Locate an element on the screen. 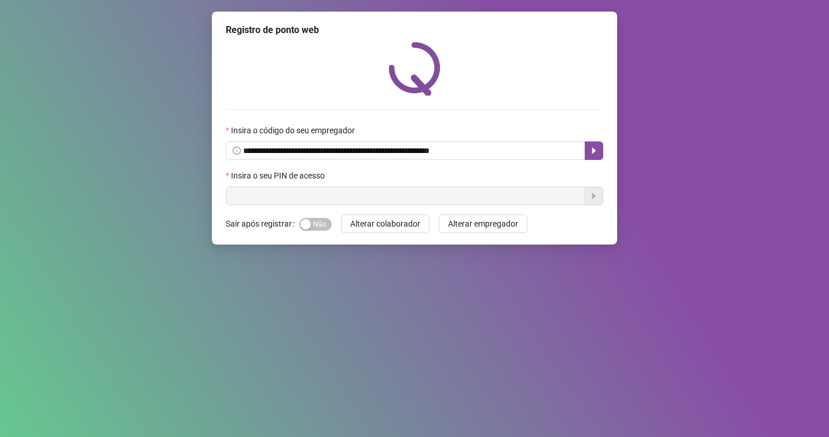  span: Alterar colaborador is located at coordinates (385, 223).